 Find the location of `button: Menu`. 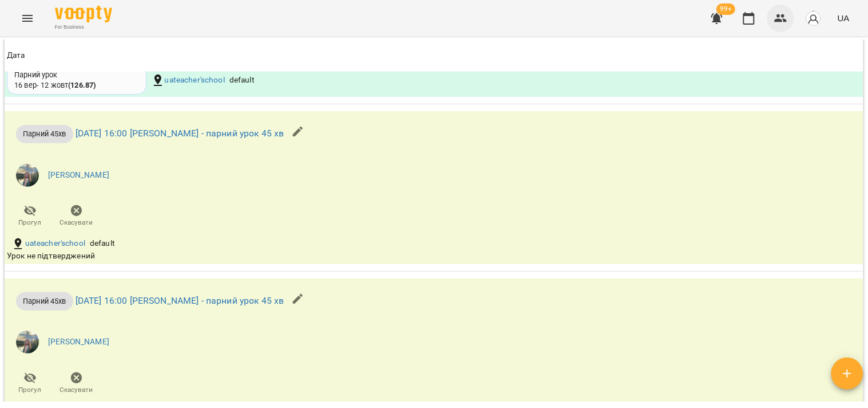

button: Menu is located at coordinates (27, 18).